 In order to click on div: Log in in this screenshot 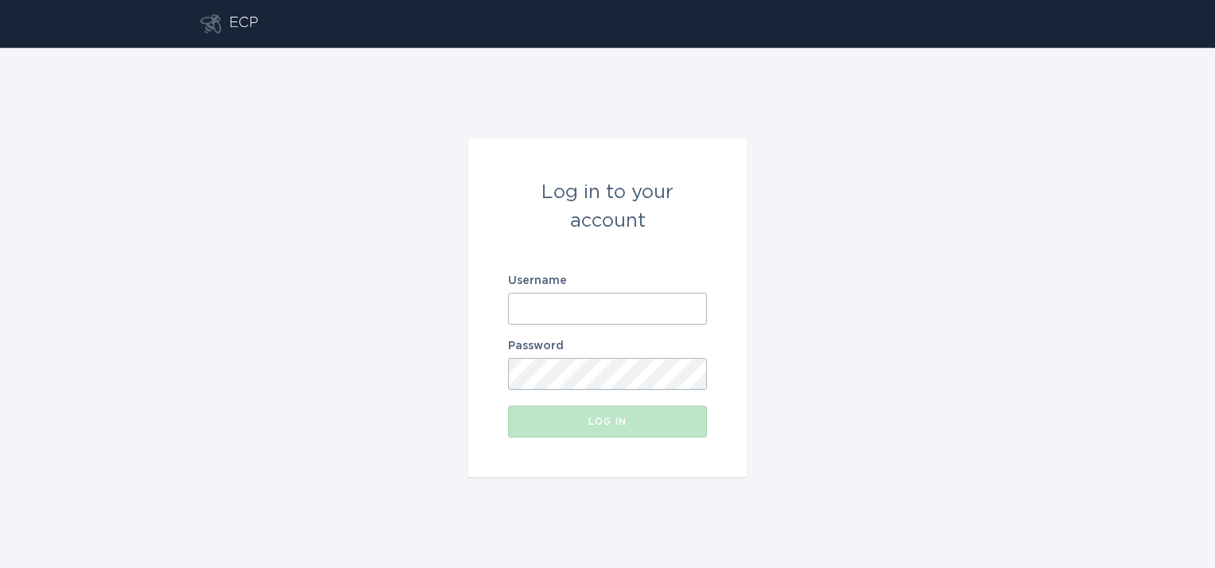, I will do `click(608, 422)`.